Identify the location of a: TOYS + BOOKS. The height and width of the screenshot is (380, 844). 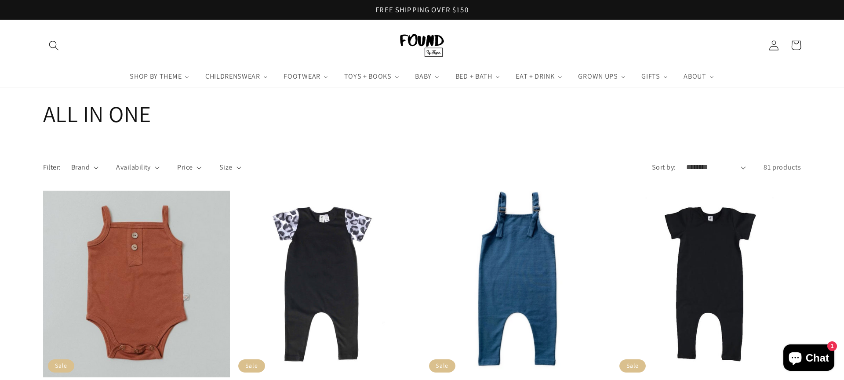
(372, 76).